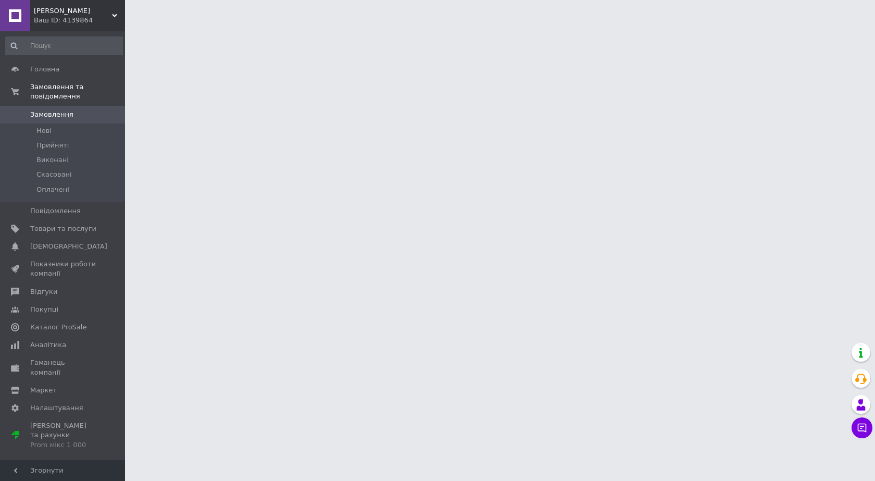 This screenshot has height=481, width=875. What do you see at coordinates (43, 390) in the screenshot?
I see `span: Маркет` at bounding box center [43, 390].